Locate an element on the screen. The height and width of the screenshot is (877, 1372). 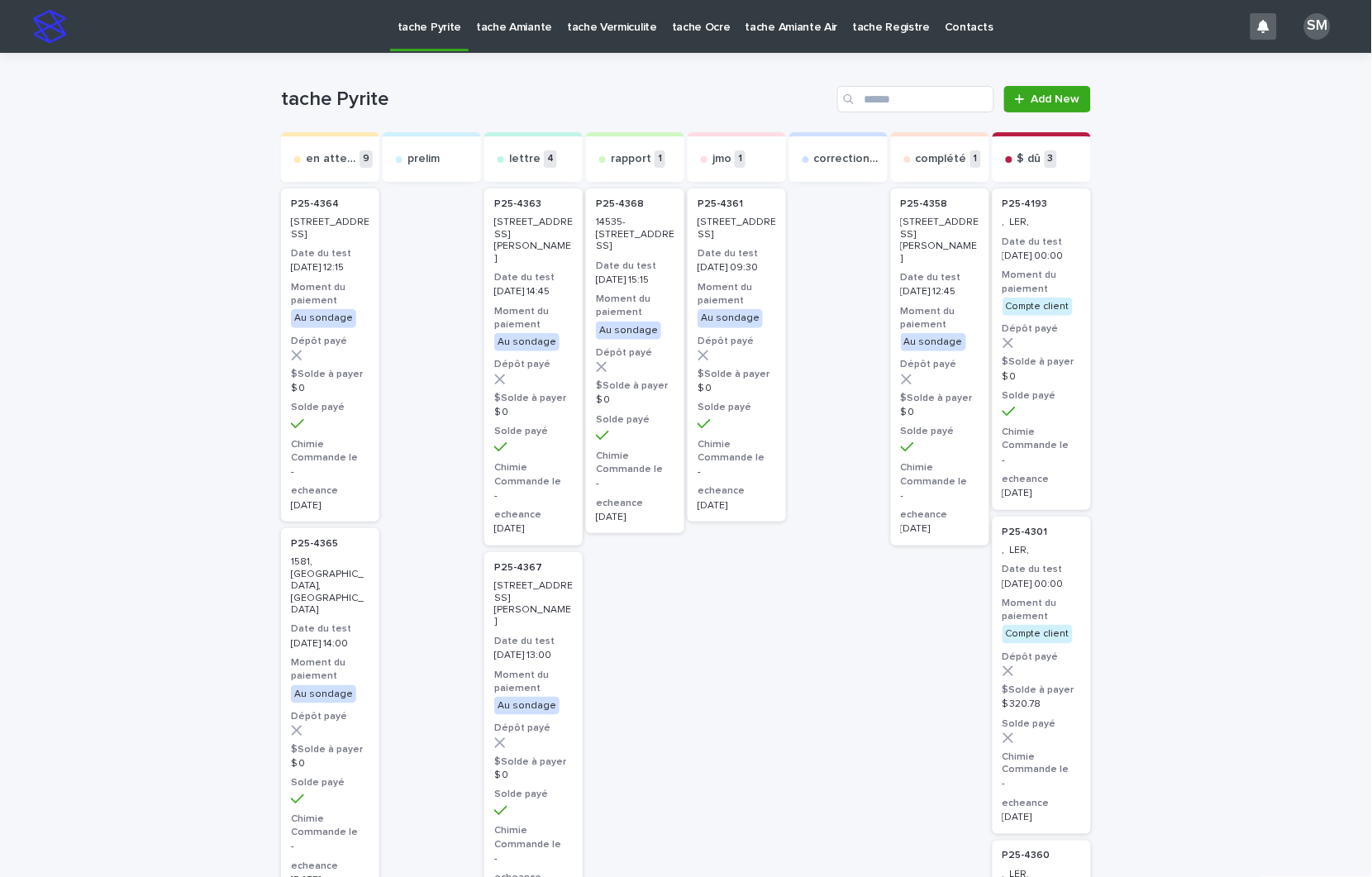
div: SM is located at coordinates (1318, 27).